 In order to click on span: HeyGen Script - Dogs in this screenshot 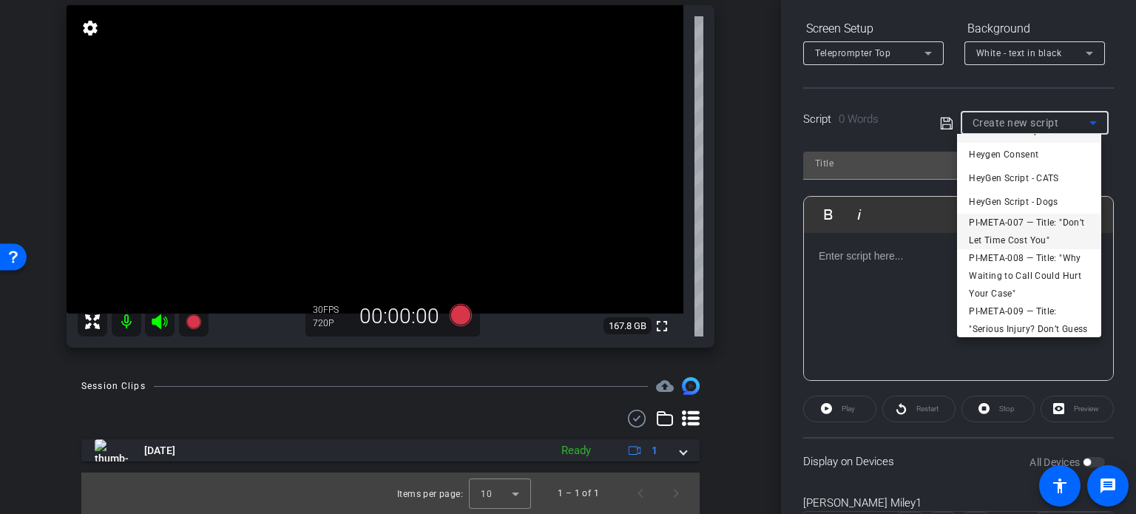, I will do `click(1013, 202)`.